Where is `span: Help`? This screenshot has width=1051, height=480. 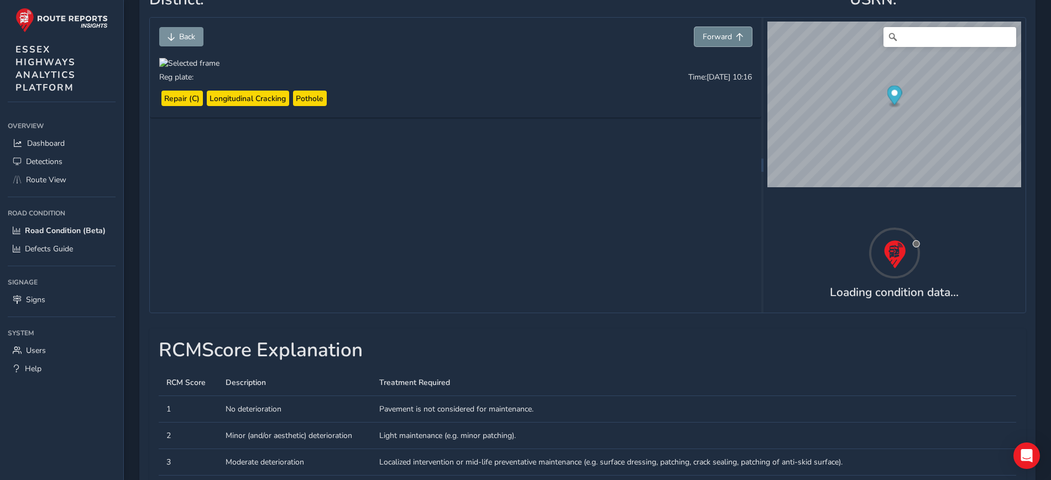 span: Help is located at coordinates (33, 369).